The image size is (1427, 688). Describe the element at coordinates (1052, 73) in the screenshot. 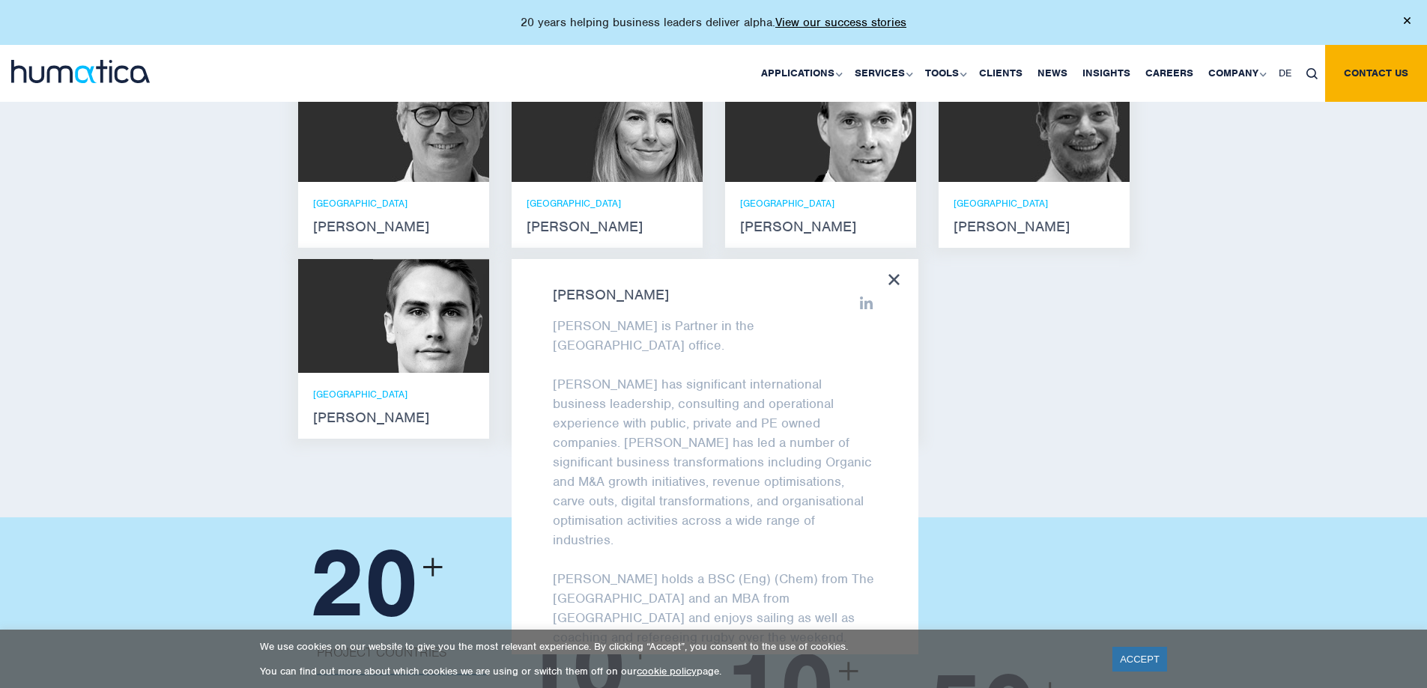

I see `a: News` at that location.